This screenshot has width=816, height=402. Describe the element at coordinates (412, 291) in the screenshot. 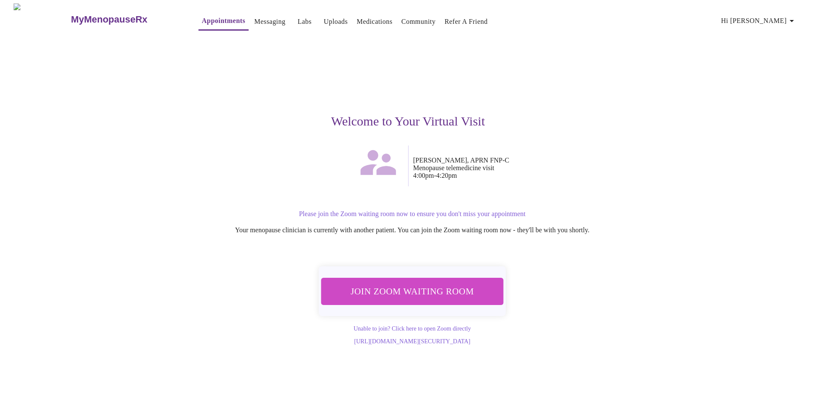

I see `button: Join Zoom Waiting Room` at that location.